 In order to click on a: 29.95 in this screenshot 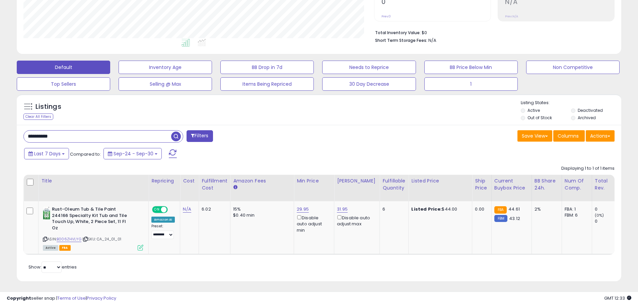, I will do `click(303, 209)`.